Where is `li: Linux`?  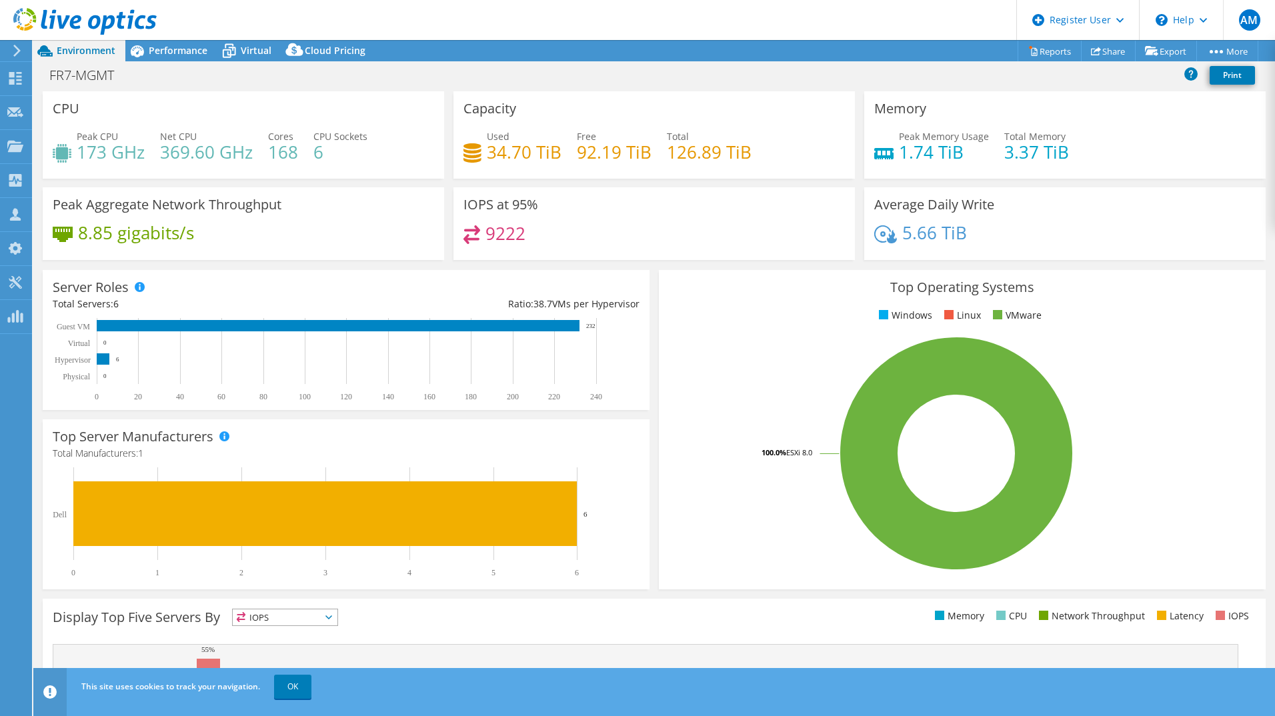 li: Linux is located at coordinates (961, 315).